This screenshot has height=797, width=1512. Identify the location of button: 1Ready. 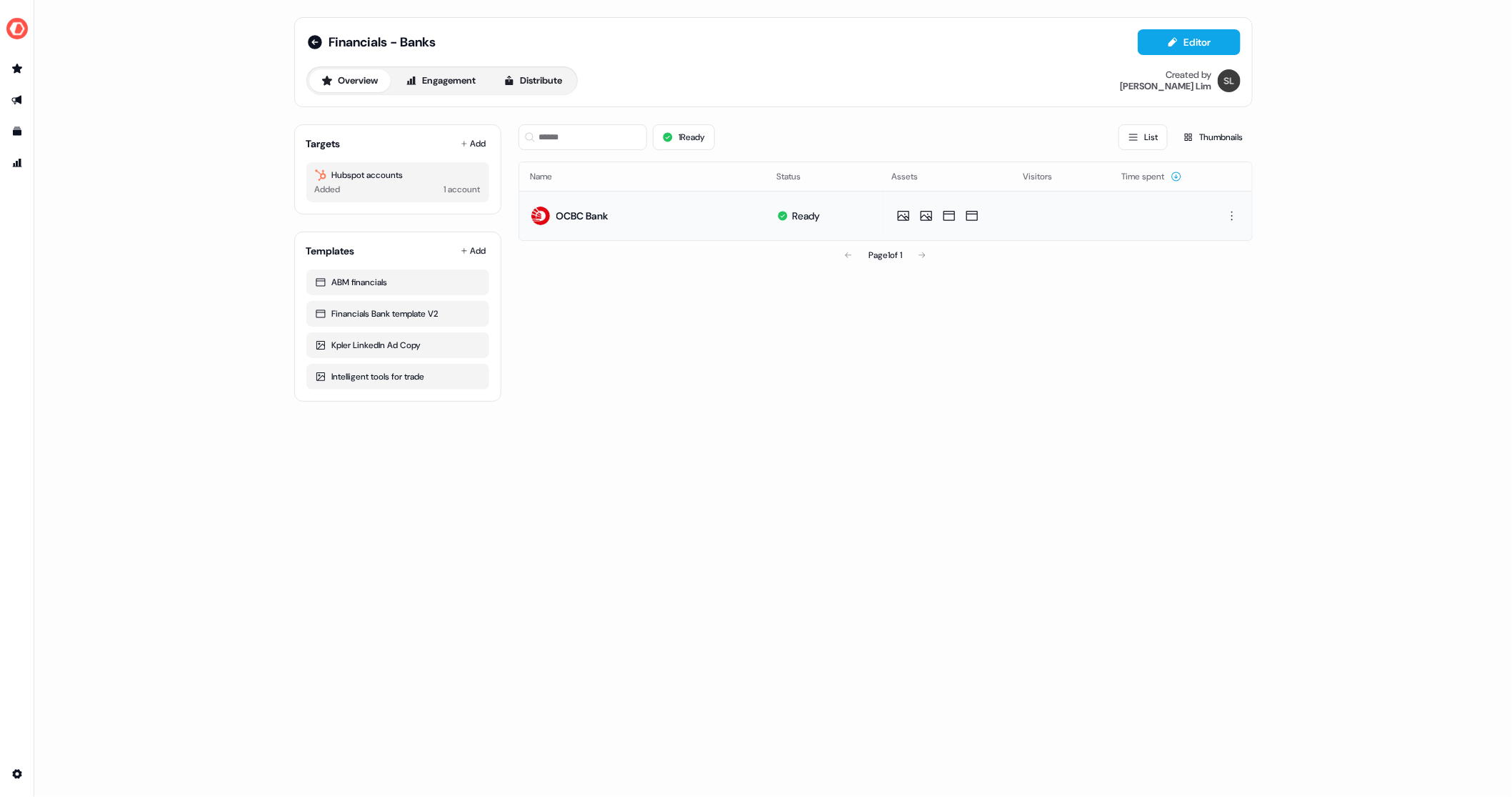
(684, 137).